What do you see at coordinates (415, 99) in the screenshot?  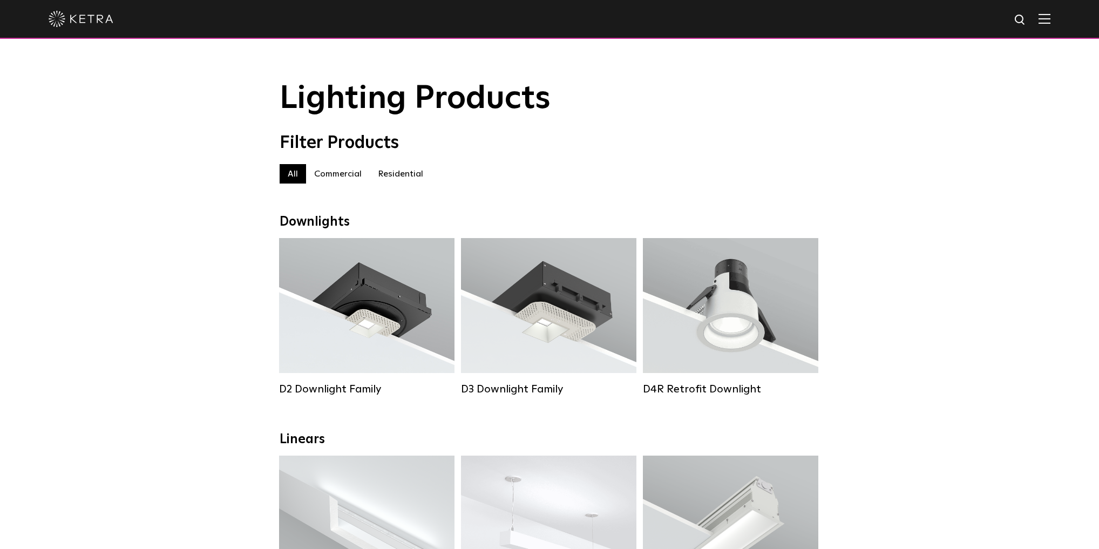 I see `span: Lighting Products` at bounding box center [415, 99].